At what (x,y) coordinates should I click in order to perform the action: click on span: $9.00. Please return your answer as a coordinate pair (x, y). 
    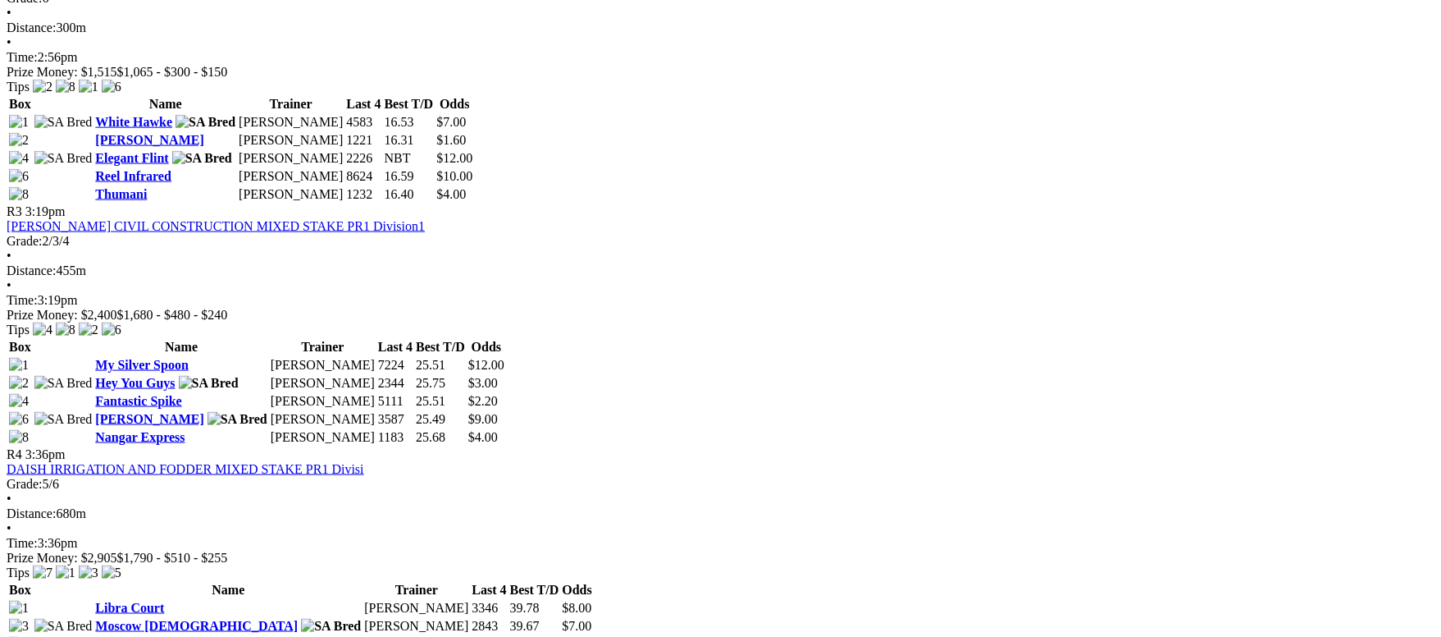
    Looking at the image, I should click on (483, 418).